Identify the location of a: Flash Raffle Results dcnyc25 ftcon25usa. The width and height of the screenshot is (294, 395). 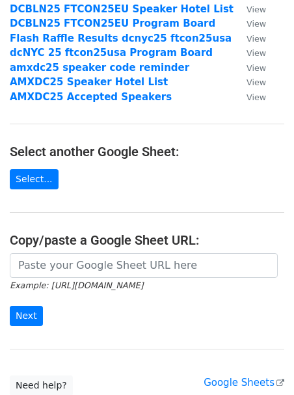
(120, 38).